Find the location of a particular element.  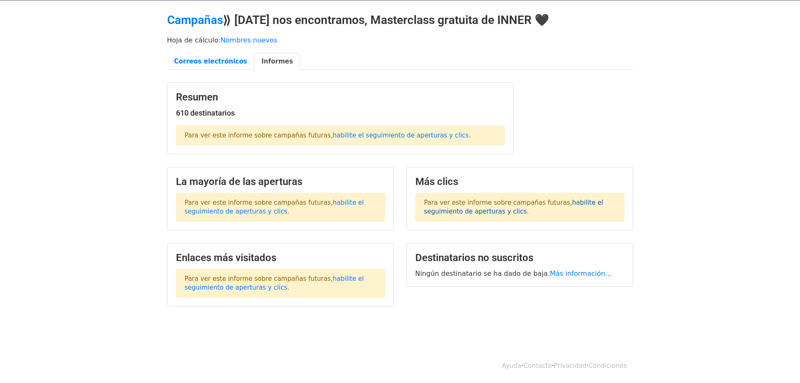

font: Hoja de cálculo: is located at coordinates (194, 40).